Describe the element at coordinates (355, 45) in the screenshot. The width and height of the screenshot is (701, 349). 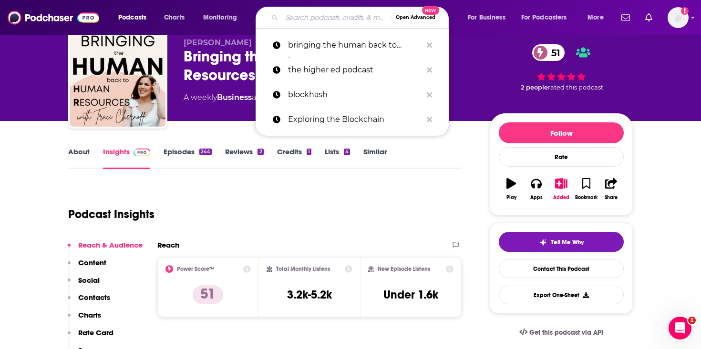
I see `p: bringing the human back to human resources` at that location.